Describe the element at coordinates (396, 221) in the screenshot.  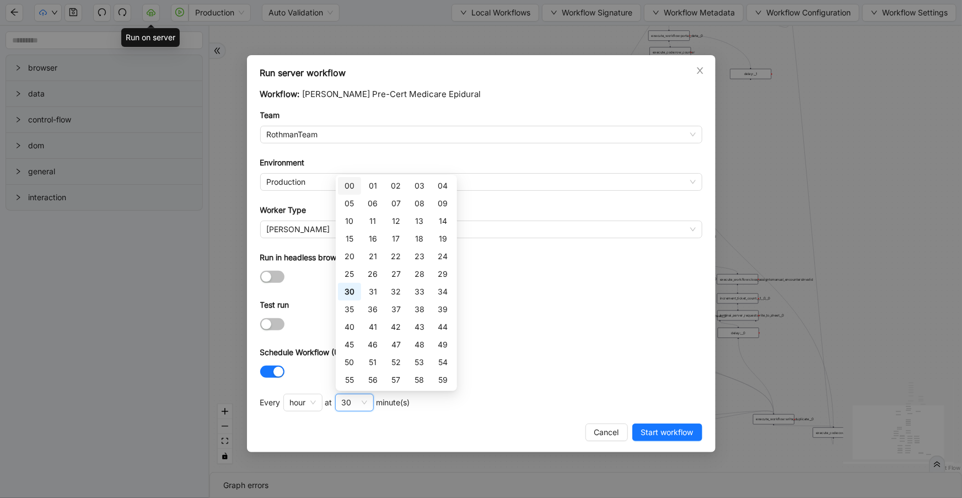
I see `div: 12` at that location.